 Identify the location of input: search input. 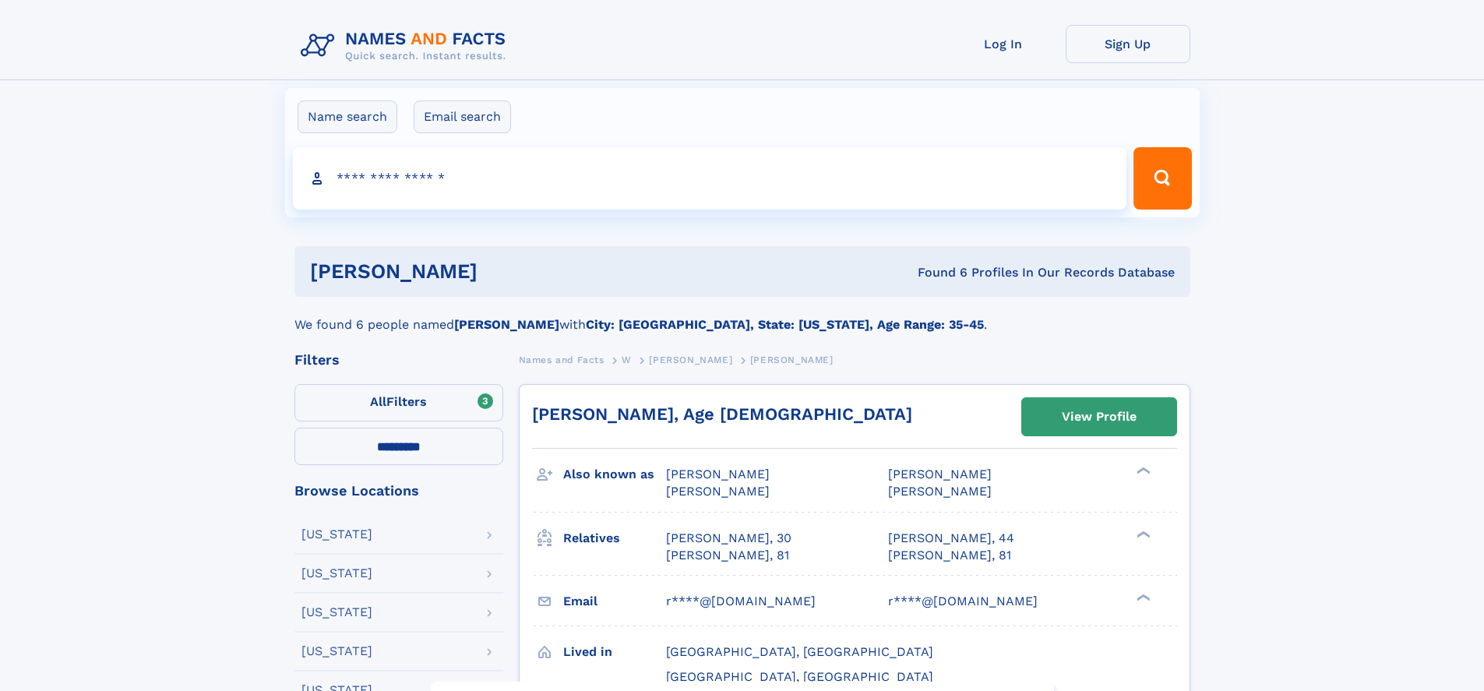
(710, 178).